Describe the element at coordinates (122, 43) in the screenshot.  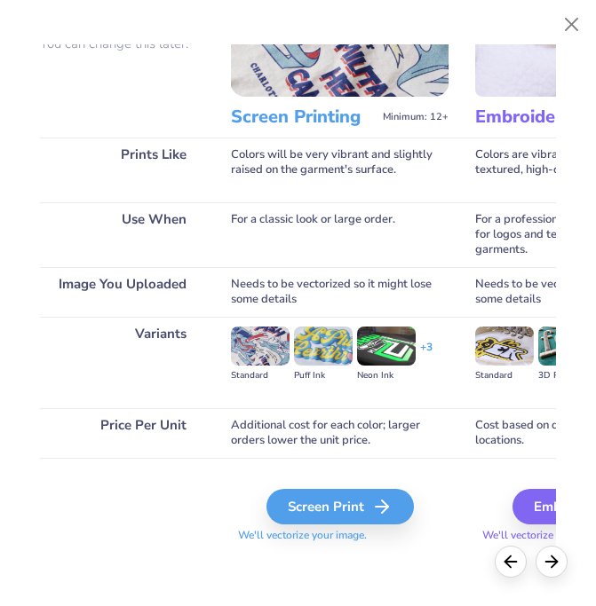
I see `p: You can change this later.` at that location.